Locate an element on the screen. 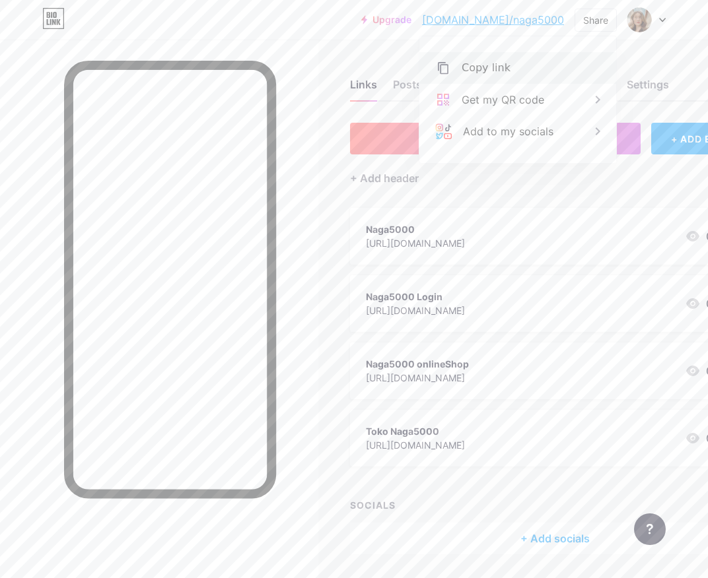 The image size is (708, 578). div: Naga5000 onlineShop is located at coordinates (417, 364).